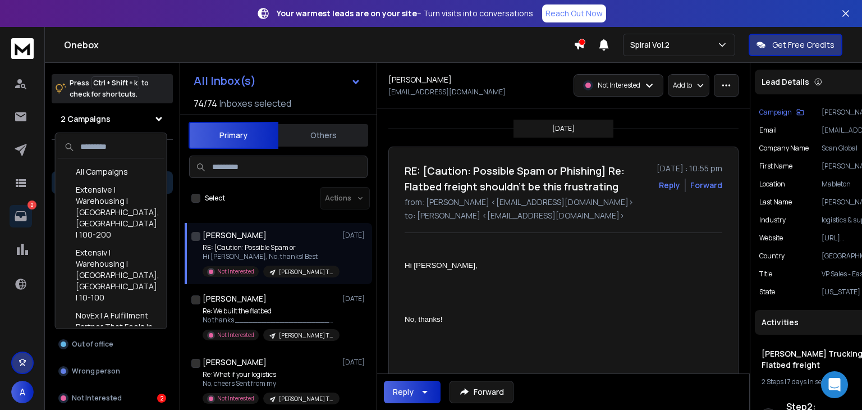 This screenshot has width=862, height=410. Describe the element at coordinates (784, 148) in the screenshot. I see `p: Company Name` at that location.